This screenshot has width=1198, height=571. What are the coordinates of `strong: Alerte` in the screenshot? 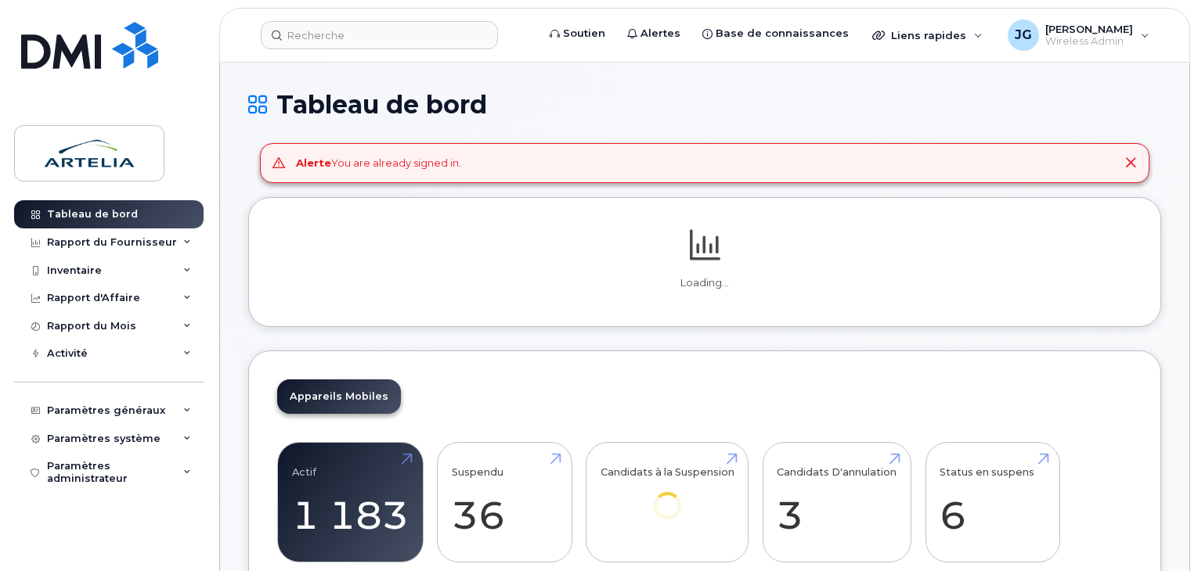 It's located at (313, 163).